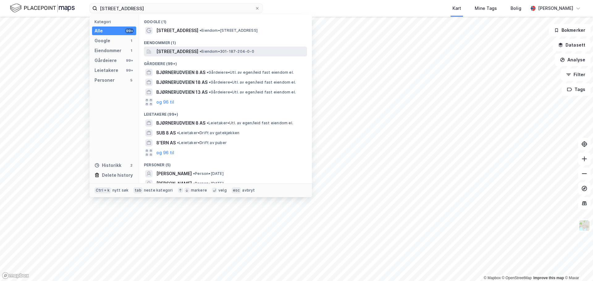  What do you see at coordinates (486, 8) in the screenshot?
I see `div: Mine Tags` at bounding box center [486, 8].